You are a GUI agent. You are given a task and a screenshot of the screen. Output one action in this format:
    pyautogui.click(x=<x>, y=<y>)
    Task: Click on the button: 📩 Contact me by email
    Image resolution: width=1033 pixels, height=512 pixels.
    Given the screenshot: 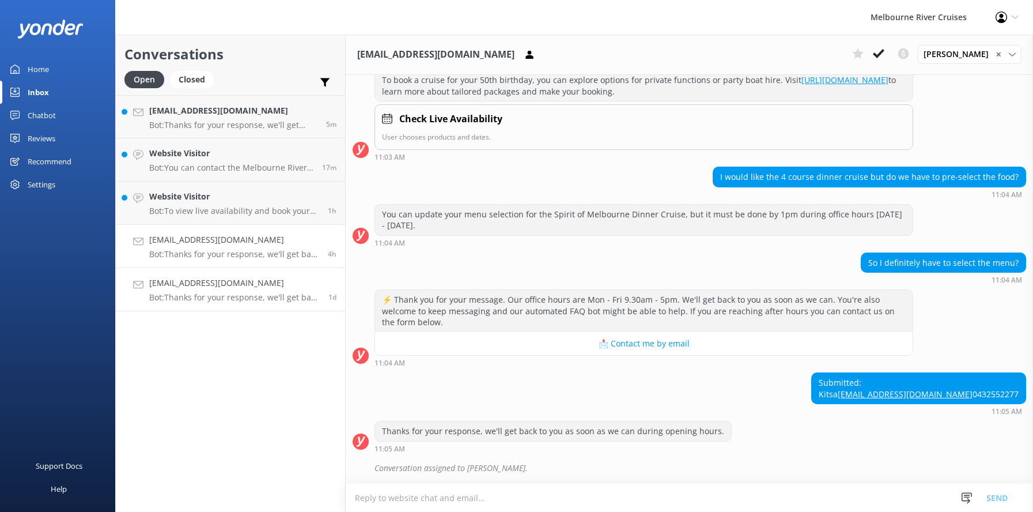 What is the action you would take?
    pyautogui.click(x=644, y=344)
    